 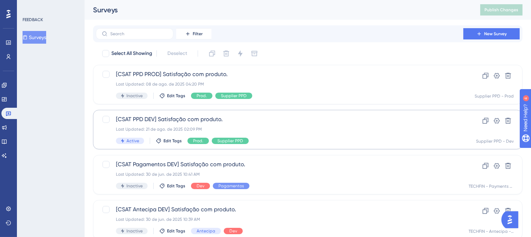 I want to click on span: New Survey, so click(x=495, y=34).